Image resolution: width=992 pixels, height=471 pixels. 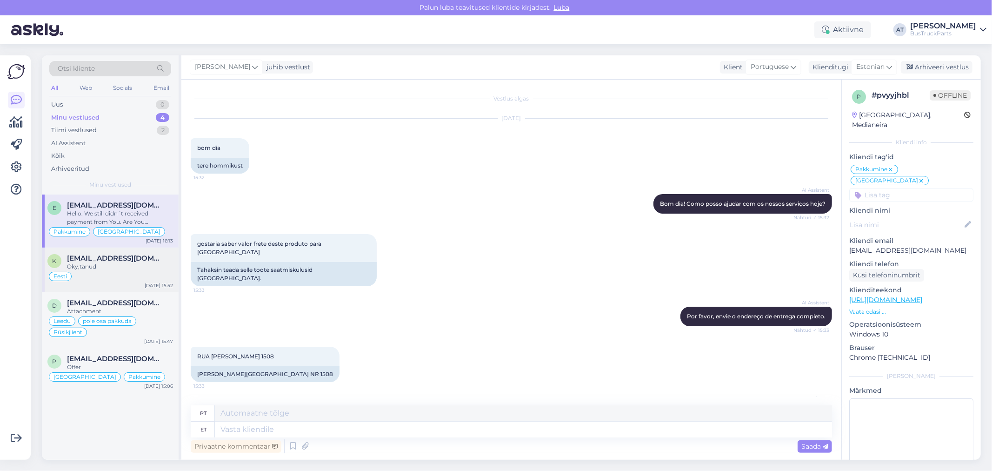 I want to click on p: Operatsioonisüsteem, so click(x=911, y=324).